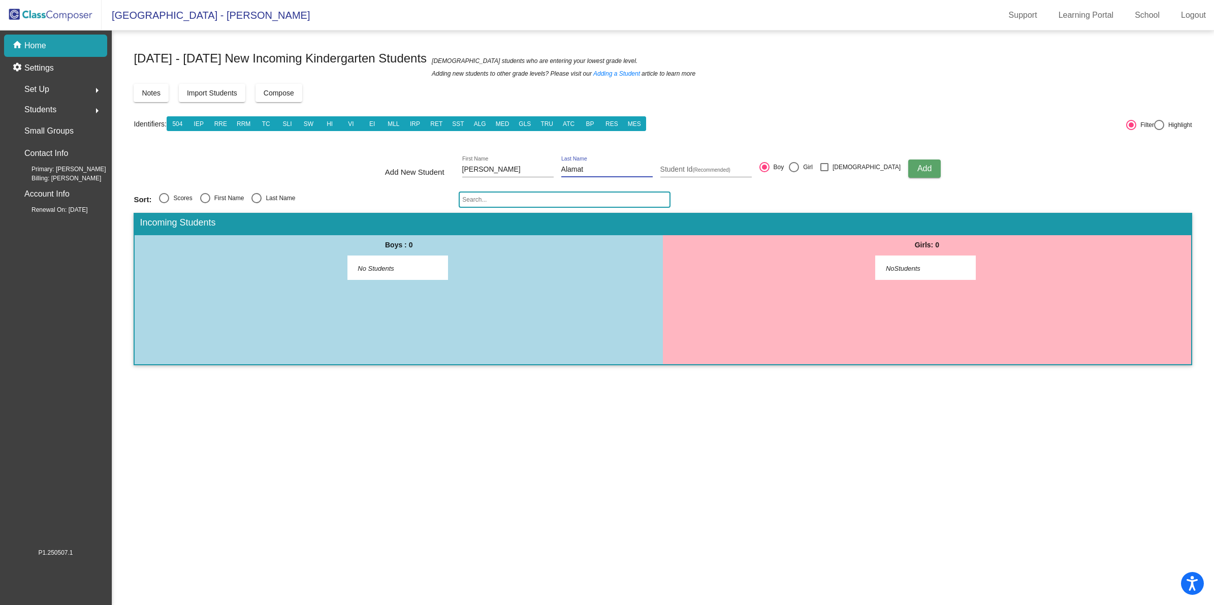  I want to click on span: Import Students, so click(212, 93).